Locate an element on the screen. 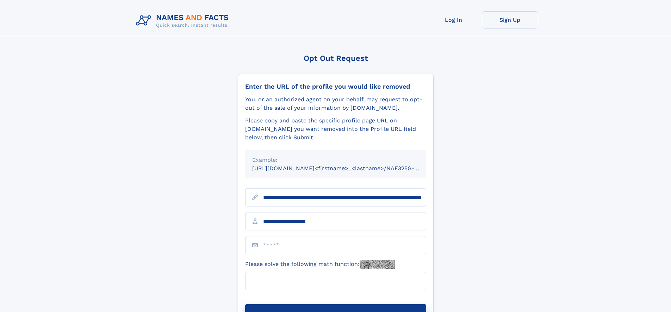 The width and height of the screenshot is (671, 312). div: Example: is located at coordinates (336, 160).